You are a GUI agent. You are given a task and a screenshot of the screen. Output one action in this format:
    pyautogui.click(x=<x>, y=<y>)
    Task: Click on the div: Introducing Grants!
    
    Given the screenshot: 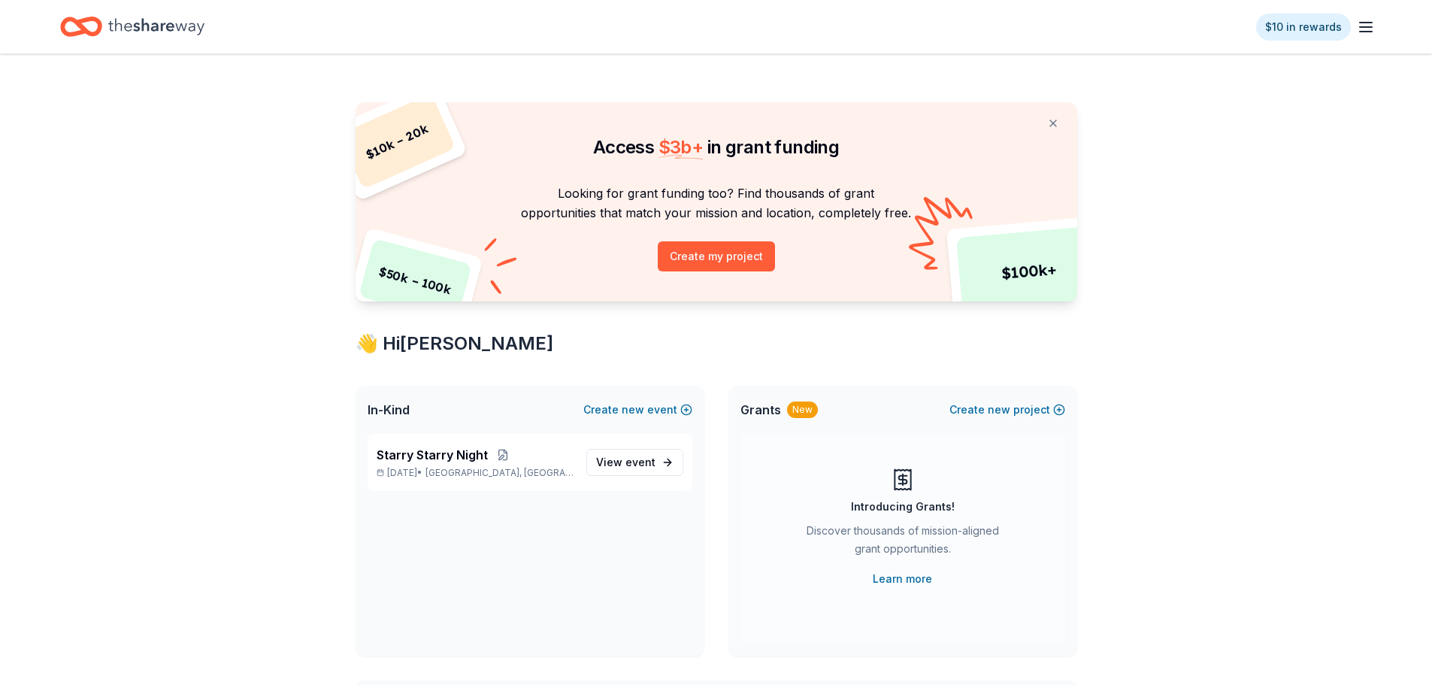 What is the action you would take?
    pyautogui.click(x=903, y=507)
    